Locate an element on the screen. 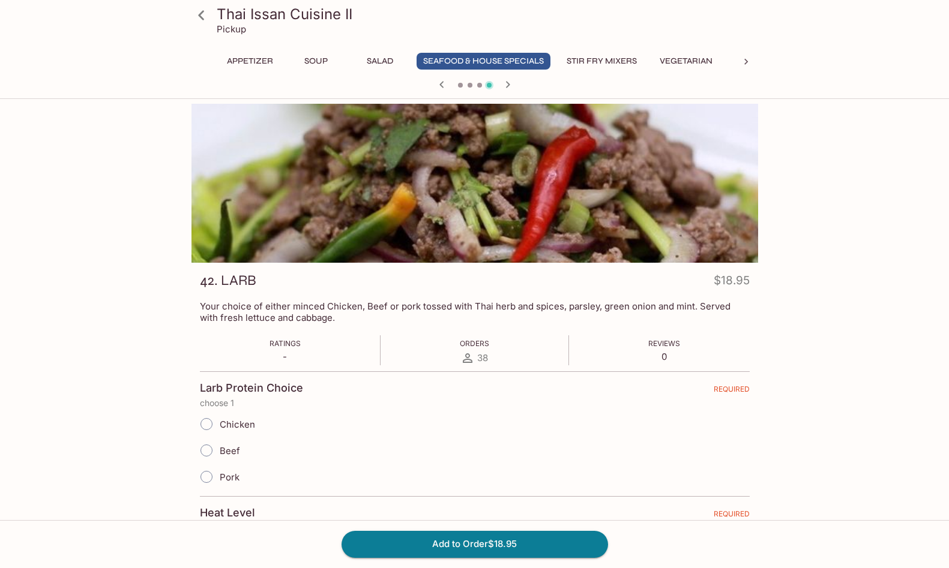 This screenshot has height=568, width=949. p: Your choice of either minced Chicken, Beef or pork tossed with Thai herb and spices, parsley, gre... is located at coordinates (475, 312).